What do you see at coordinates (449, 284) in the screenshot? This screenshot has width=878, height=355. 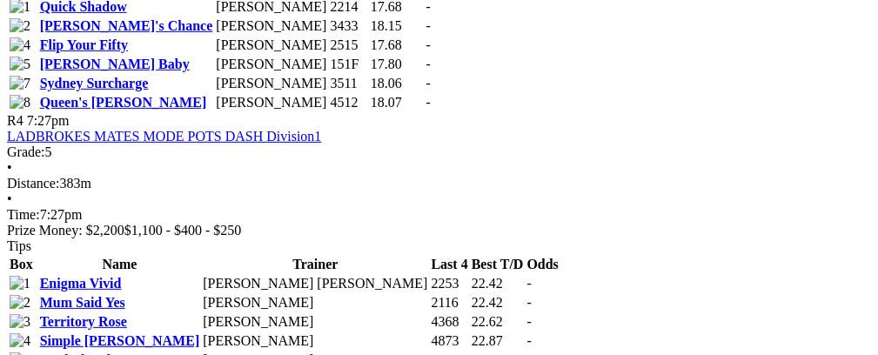 I see `td: 2253` at bounding box center [449, 284].